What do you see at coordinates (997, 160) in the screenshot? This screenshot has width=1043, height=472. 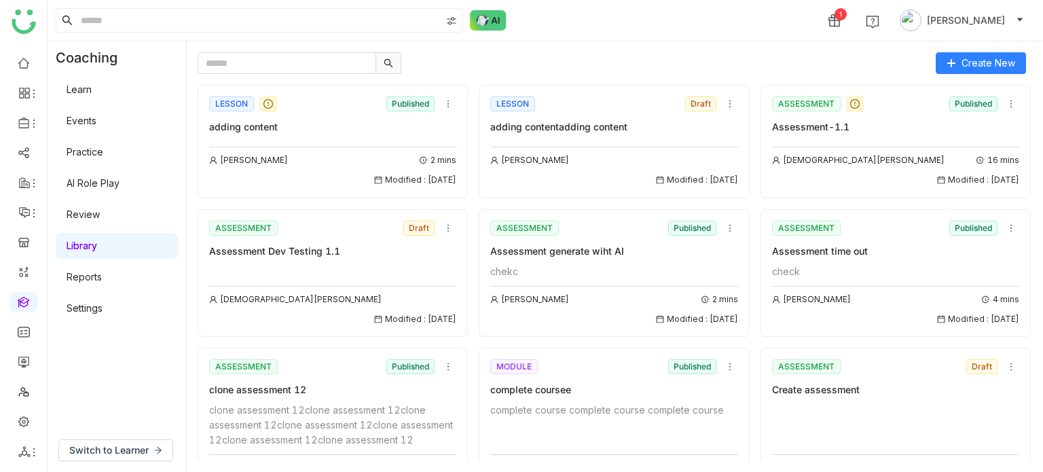 I see `div: 16 mins` at bounding box center [997, 160].